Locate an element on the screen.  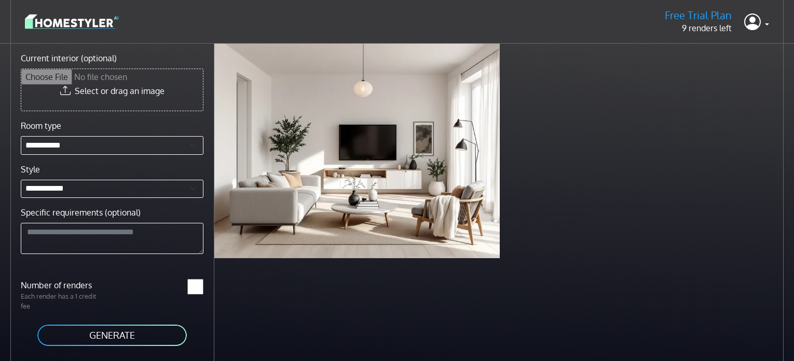
label: Number of renders is located at coordinates (63, 285).